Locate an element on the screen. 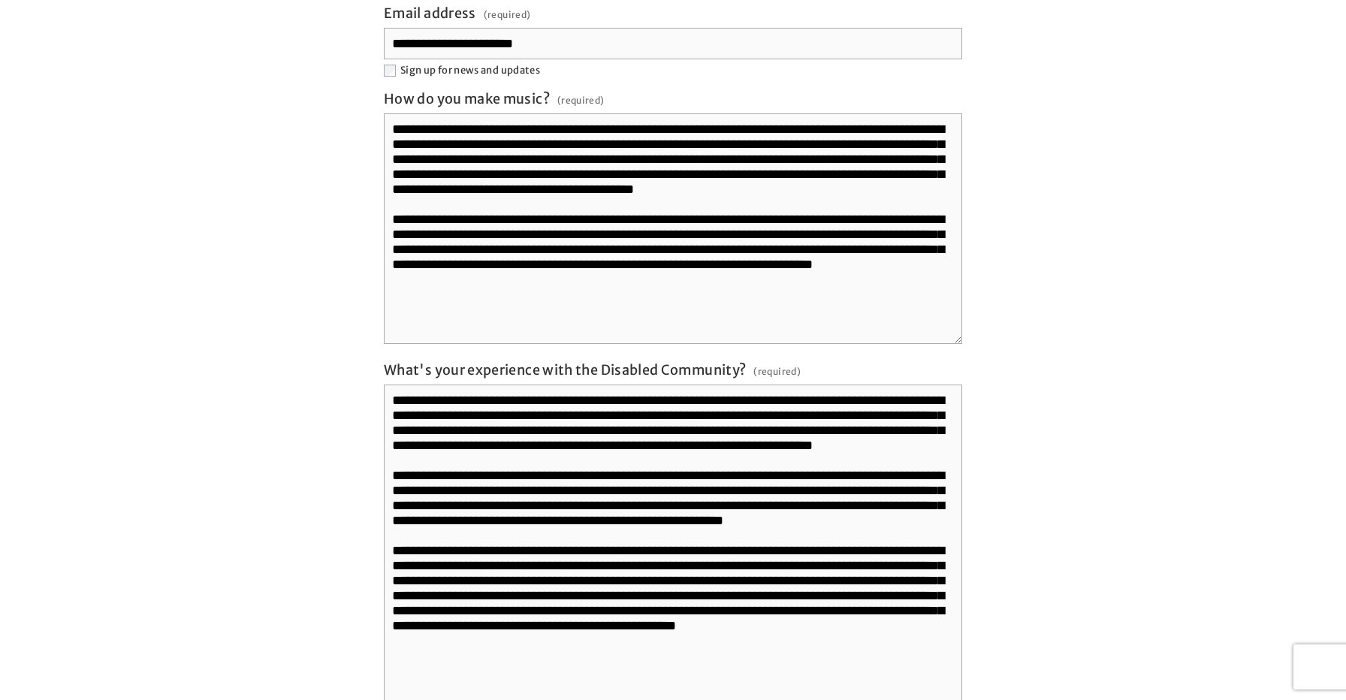 This screenshot has height=700, width=1346. span: Email address is located at coordinates (430, 13).